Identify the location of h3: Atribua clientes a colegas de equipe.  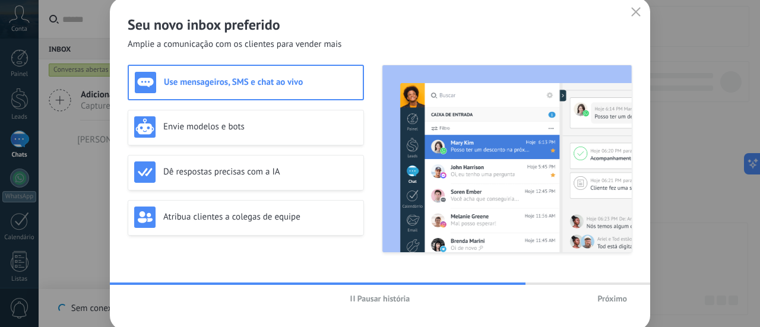
(260, 217).